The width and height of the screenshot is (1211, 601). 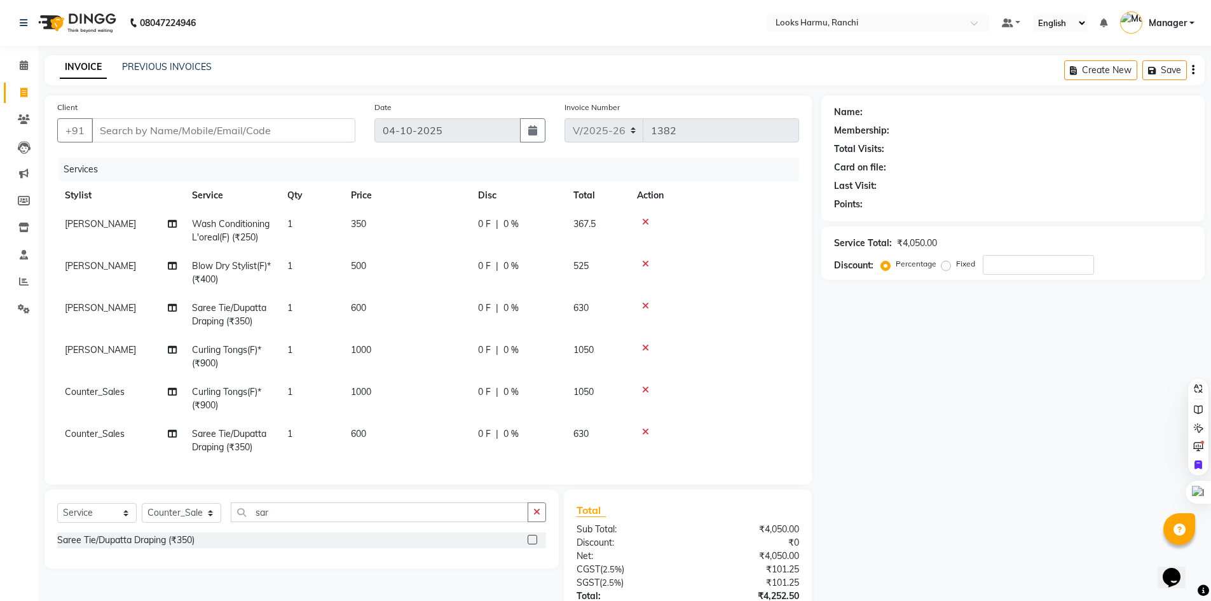 I want to click on div: Name:, so click(x=848, y=112).